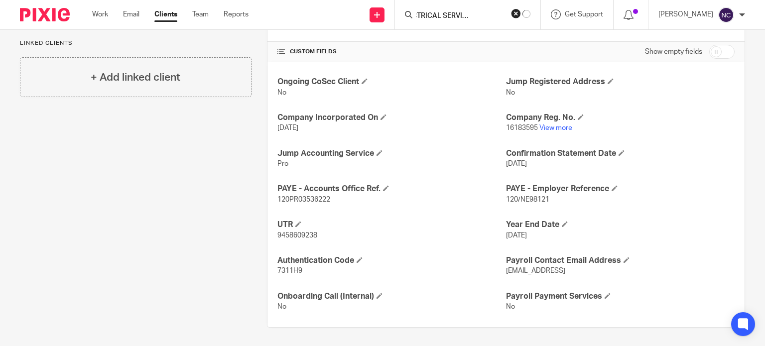  Describe the element at coordinates (166, 14) in the screenshot. I see `a: Clients` at that location.